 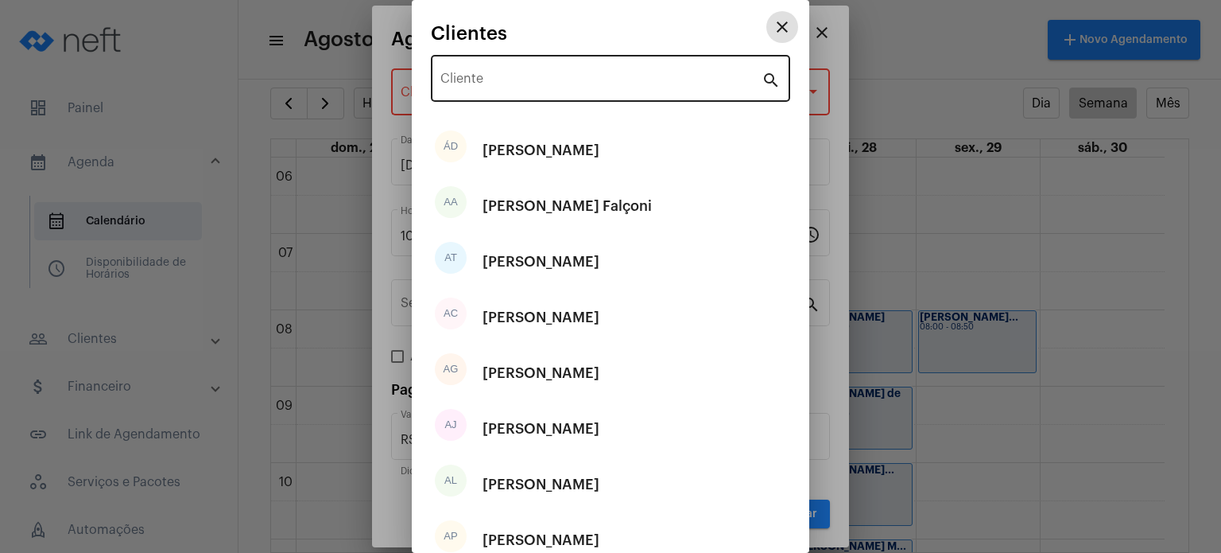 What do you see at coordinates (451, 313) in the screenshot?
I see `div: AC` at bounding box center [451, 313].